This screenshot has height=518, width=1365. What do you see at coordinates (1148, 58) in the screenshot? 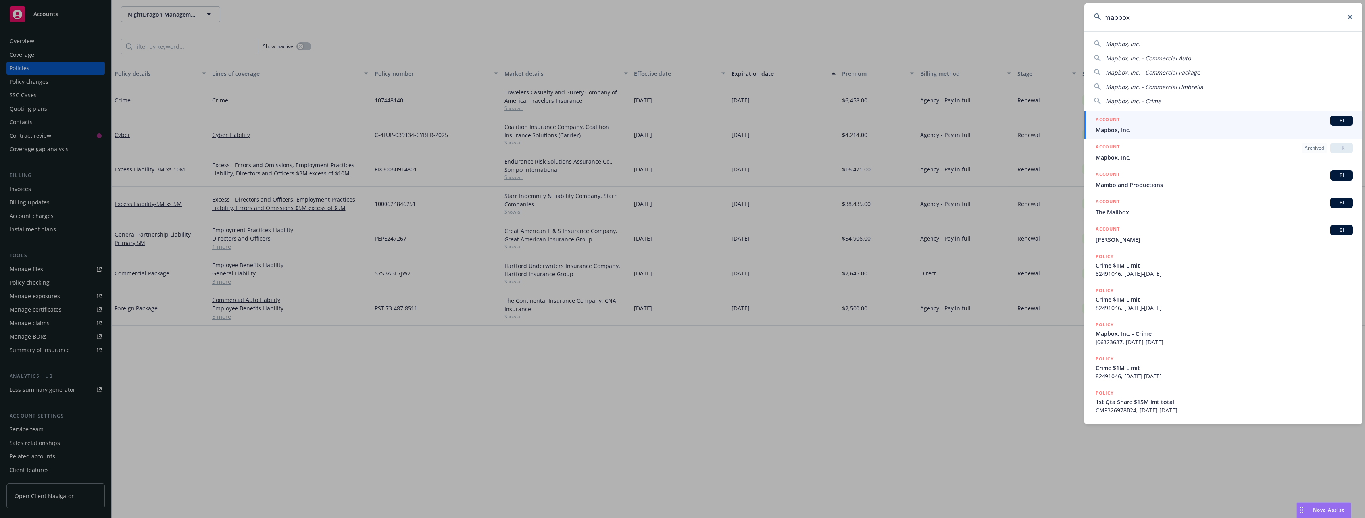
I see `span: Mapbox, Inc. - Commercial Auto` at bounding box center [1148, 58].